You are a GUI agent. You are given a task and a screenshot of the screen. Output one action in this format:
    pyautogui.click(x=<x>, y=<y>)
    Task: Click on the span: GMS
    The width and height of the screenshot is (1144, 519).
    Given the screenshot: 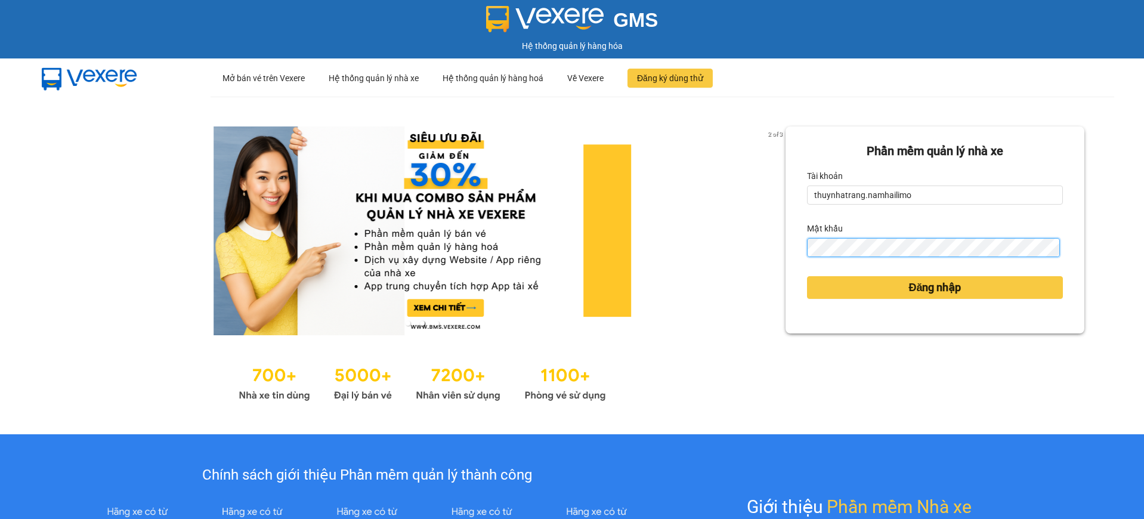 What is the action you would take?
    pyautogui.click(x=635, y=20)
    